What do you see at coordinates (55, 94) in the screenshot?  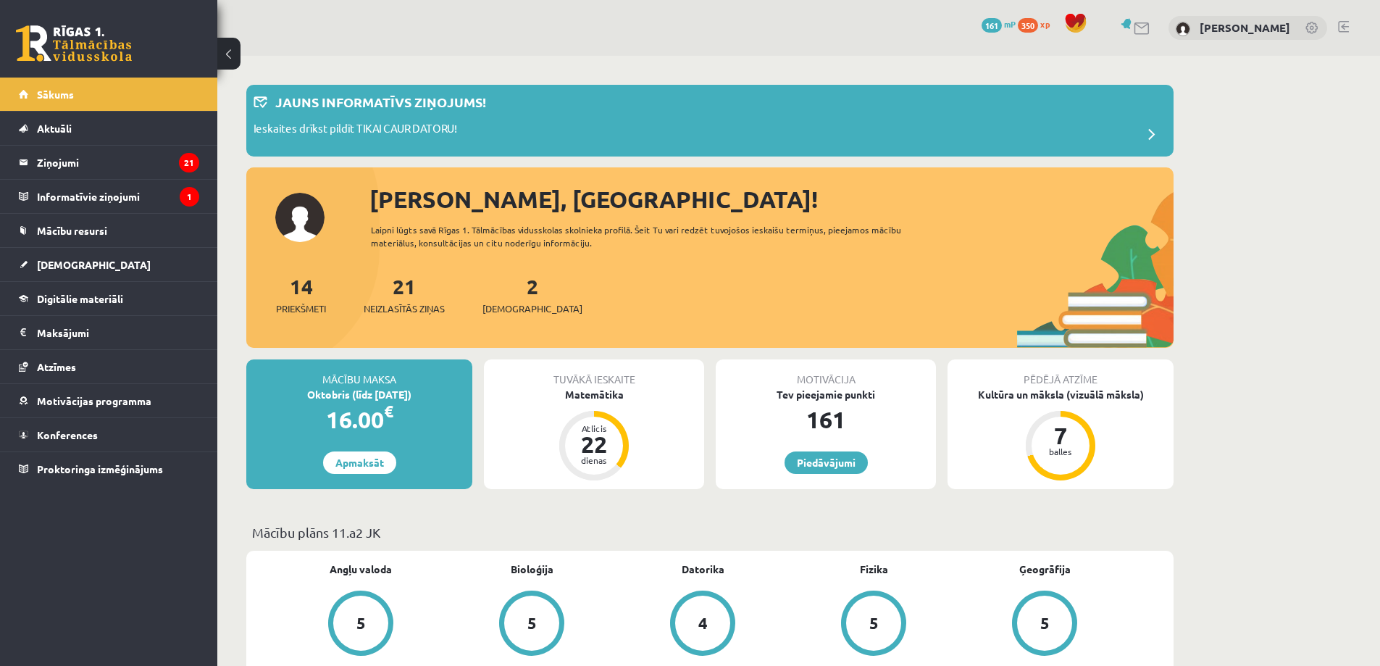 I see `span: Sākums` at bounding box center [55, 94].